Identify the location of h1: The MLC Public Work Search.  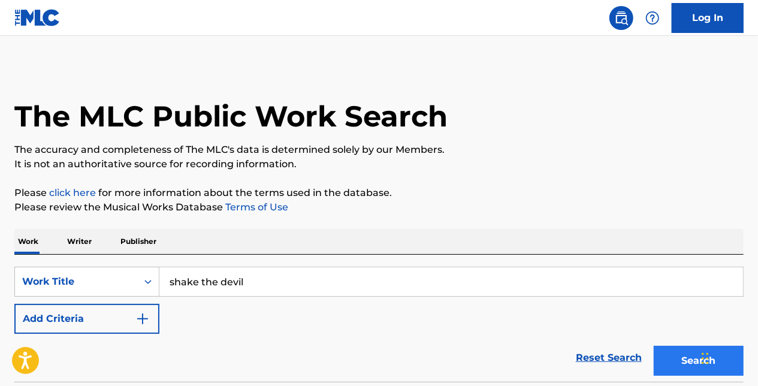
(231, 116).